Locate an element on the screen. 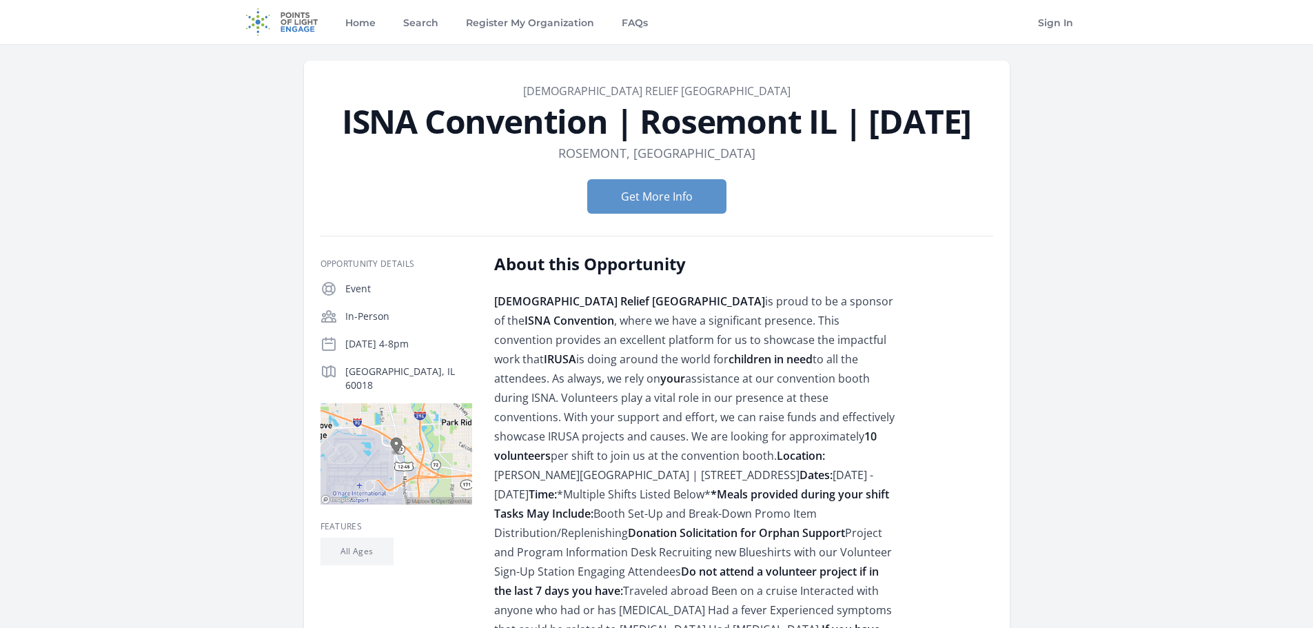 Image resolution: width=1313 pixels, height=628 pixels. p: In-Person is located at coordinates (409, 316).